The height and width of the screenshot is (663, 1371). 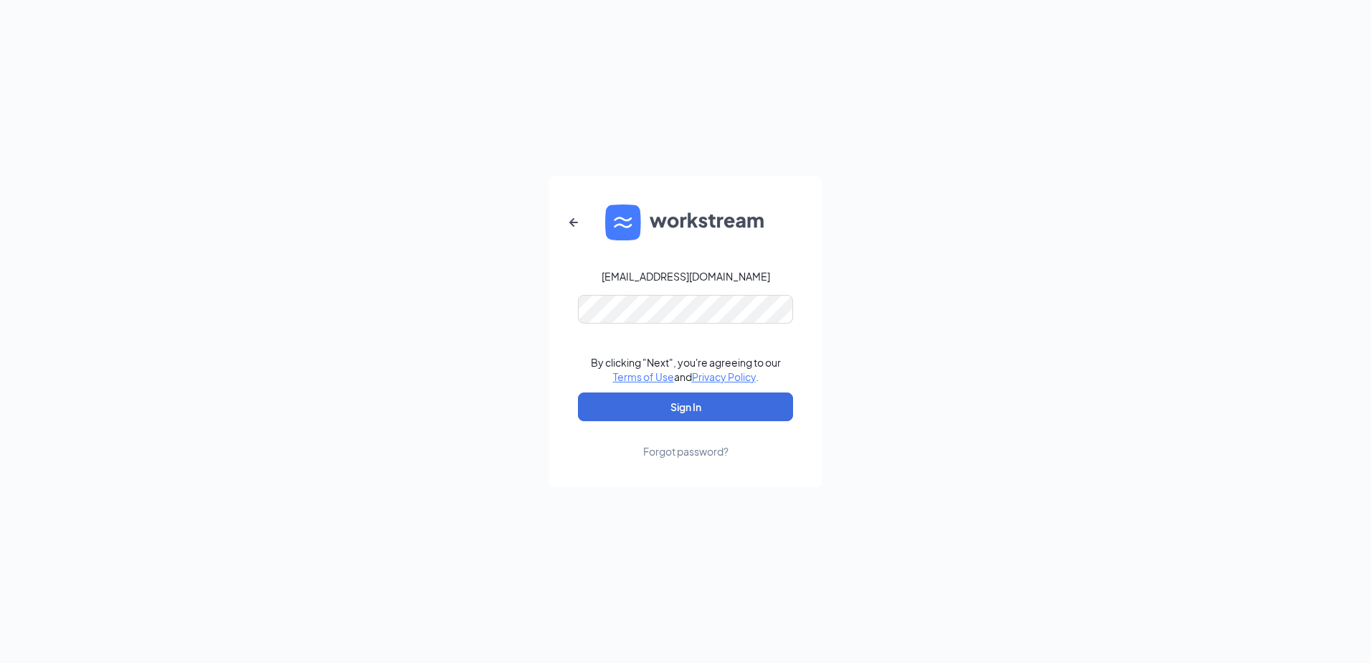 I want to click on a: Privacy Policy, so click(x=724, y=377).